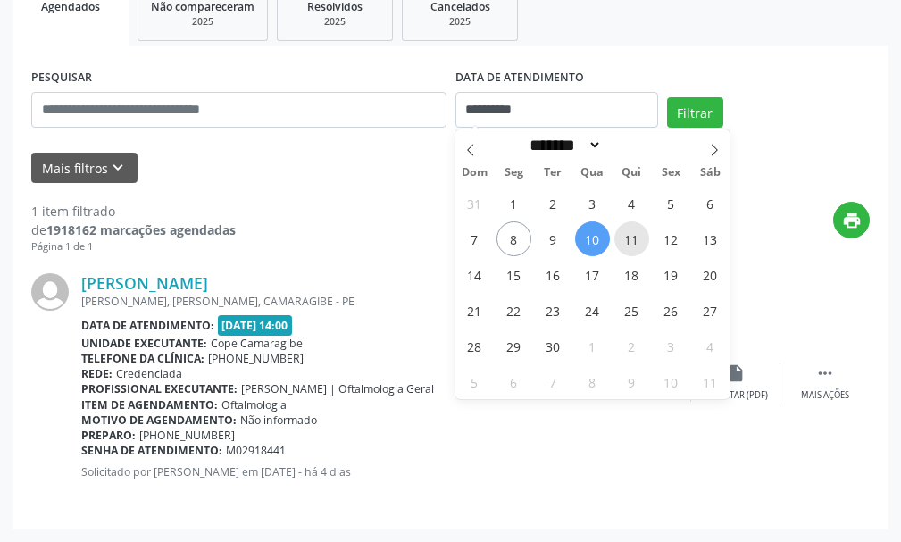  Describe the element at coordinates (592, 172) in the screenshot. I see `span: Qua` at that location.